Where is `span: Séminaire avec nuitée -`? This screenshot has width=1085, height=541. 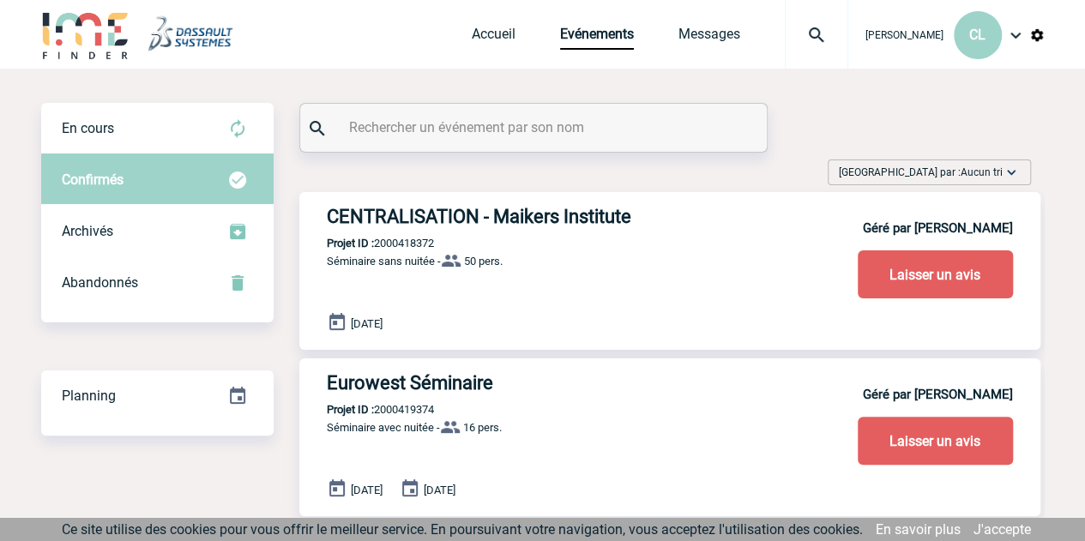 span: Séminaire avec nuitée - is located at coordinates (383, 427).